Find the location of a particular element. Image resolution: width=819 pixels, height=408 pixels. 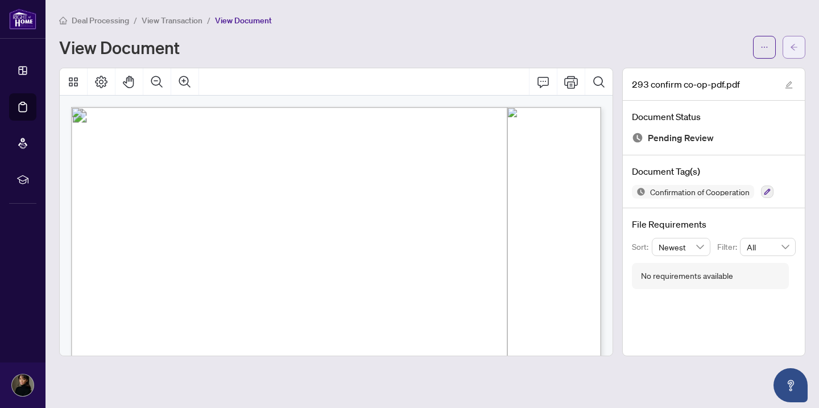

span: Confirmation of Cooperation is located at coordinates (700, 192).